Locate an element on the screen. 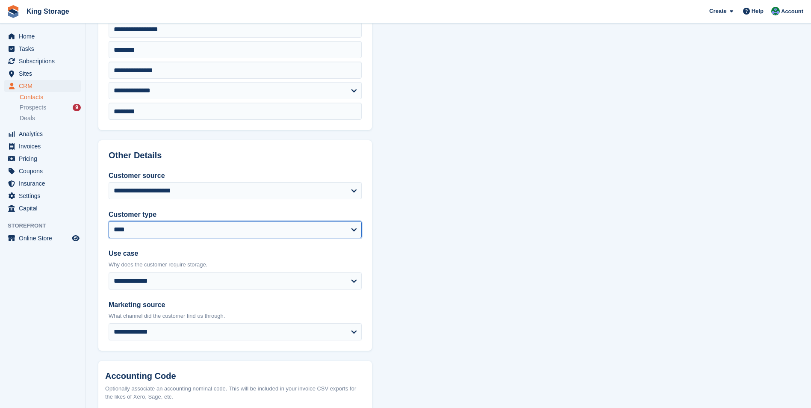  span: Pricing is located at coordinates (44, 159).